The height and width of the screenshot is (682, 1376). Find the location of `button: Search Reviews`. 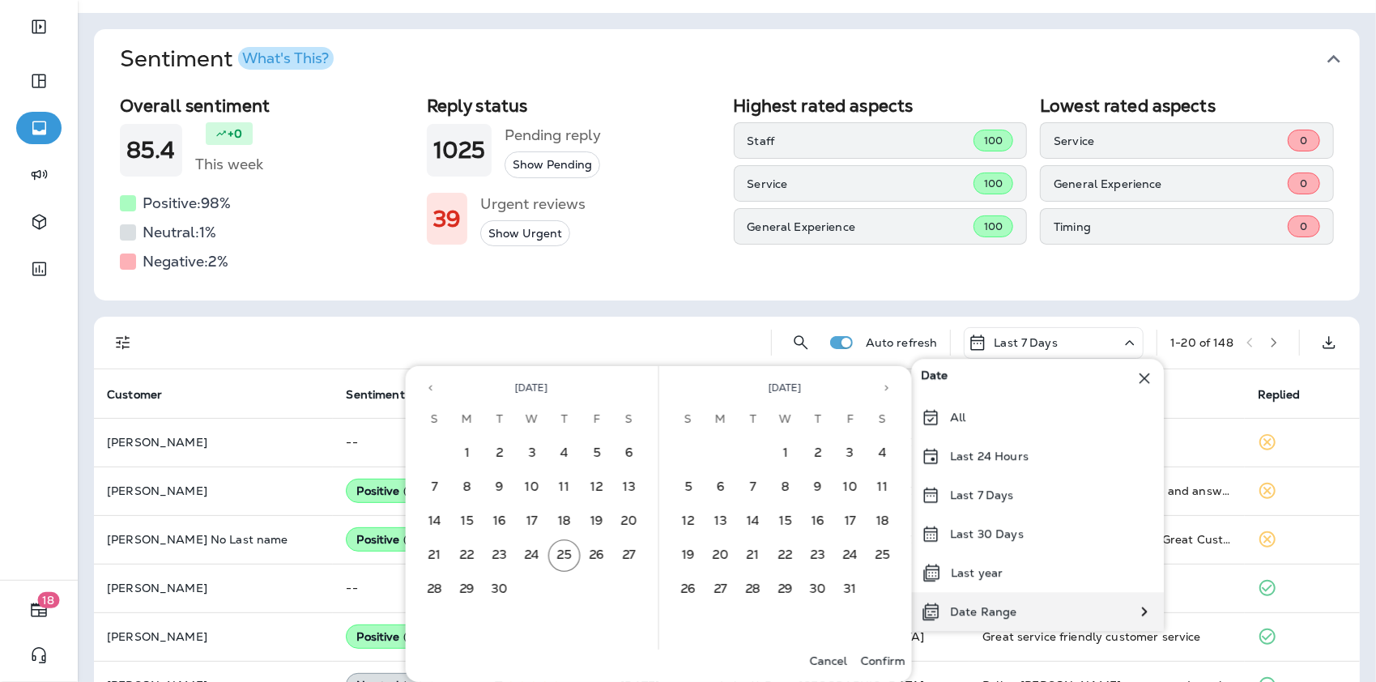

button: Search Reviews is located at coordinates (801, 343).